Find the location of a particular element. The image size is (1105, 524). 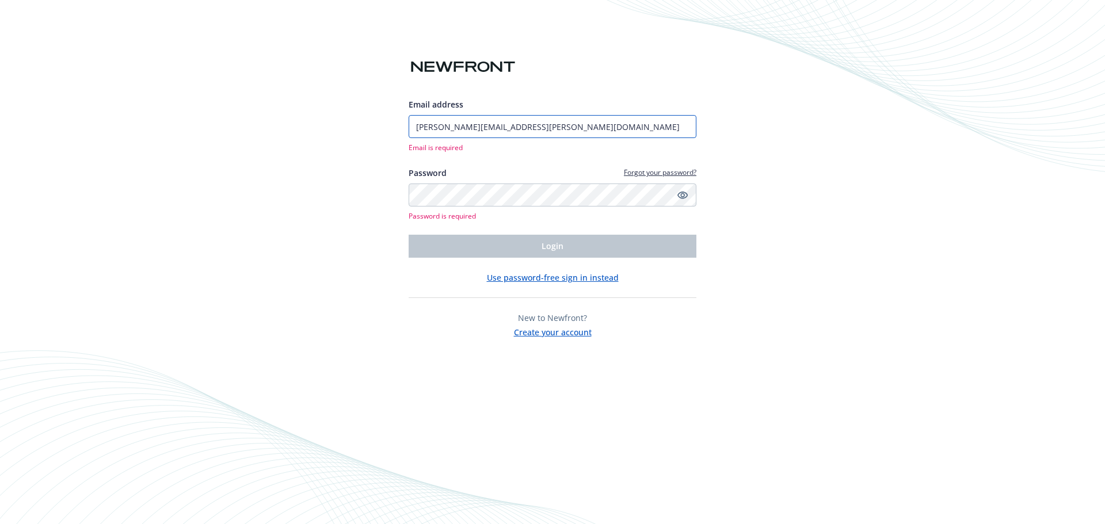

span: Login is located at coordinates (553, 246).